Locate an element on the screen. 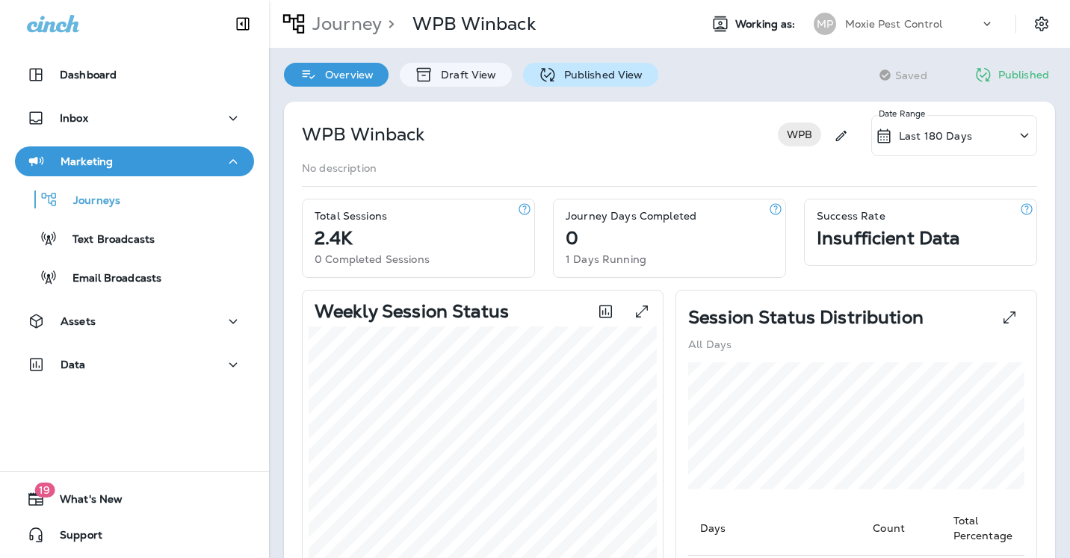 The height and width of the screenshot is (558, 1070). p: Journey Days Completed is located at coordinates (630, 216).